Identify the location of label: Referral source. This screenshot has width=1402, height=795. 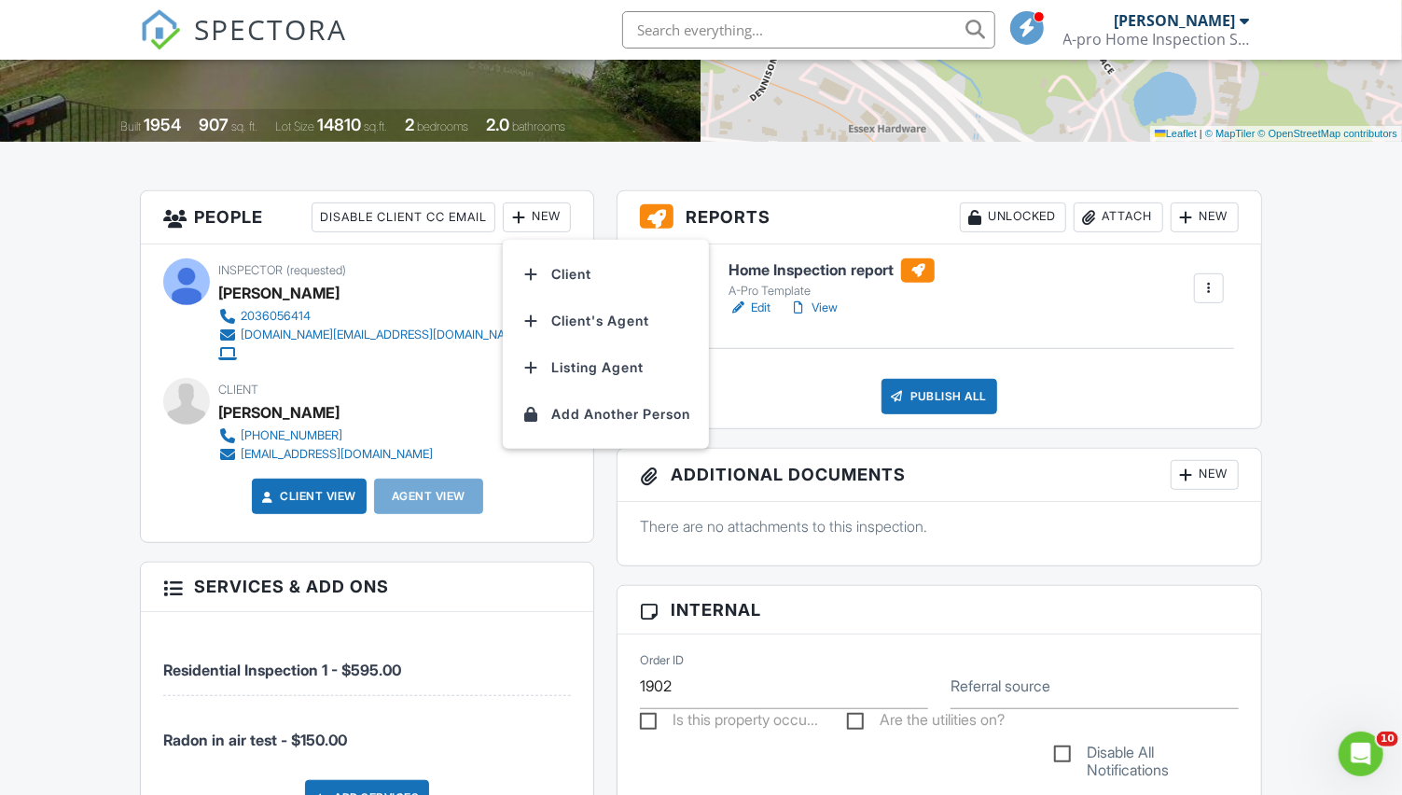
(1000, 686).